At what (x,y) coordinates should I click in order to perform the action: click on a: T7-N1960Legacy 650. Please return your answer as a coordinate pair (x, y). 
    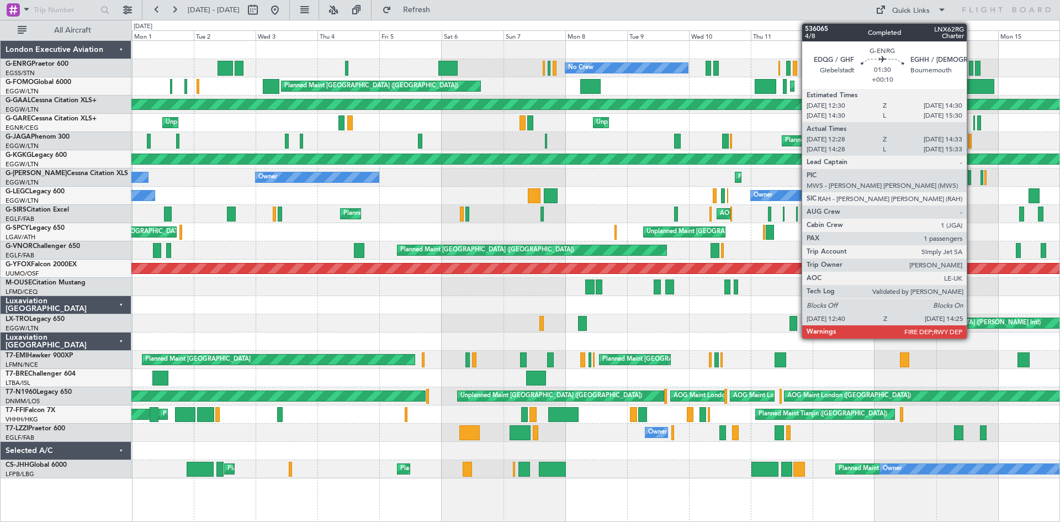
    Looking at the image, I should click on (39, 392).